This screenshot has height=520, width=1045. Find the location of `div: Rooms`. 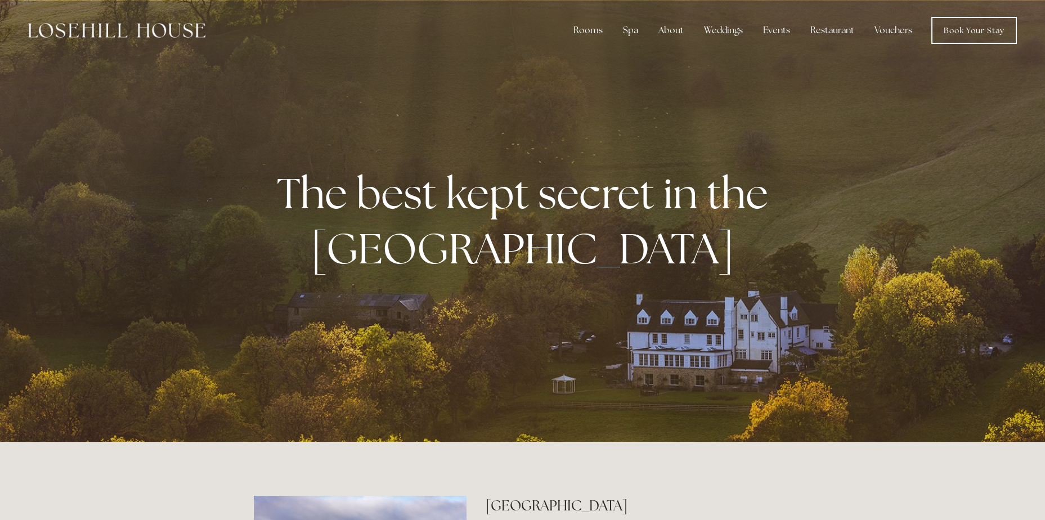

div: Rooms is located at coordinates (588, 30).